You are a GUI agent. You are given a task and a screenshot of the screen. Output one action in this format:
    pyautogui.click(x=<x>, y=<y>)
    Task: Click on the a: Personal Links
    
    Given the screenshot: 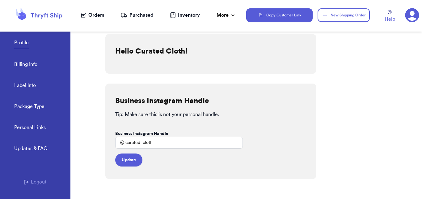 What is the action you would take?
    pyautogui.click(x=30, y=128)
    